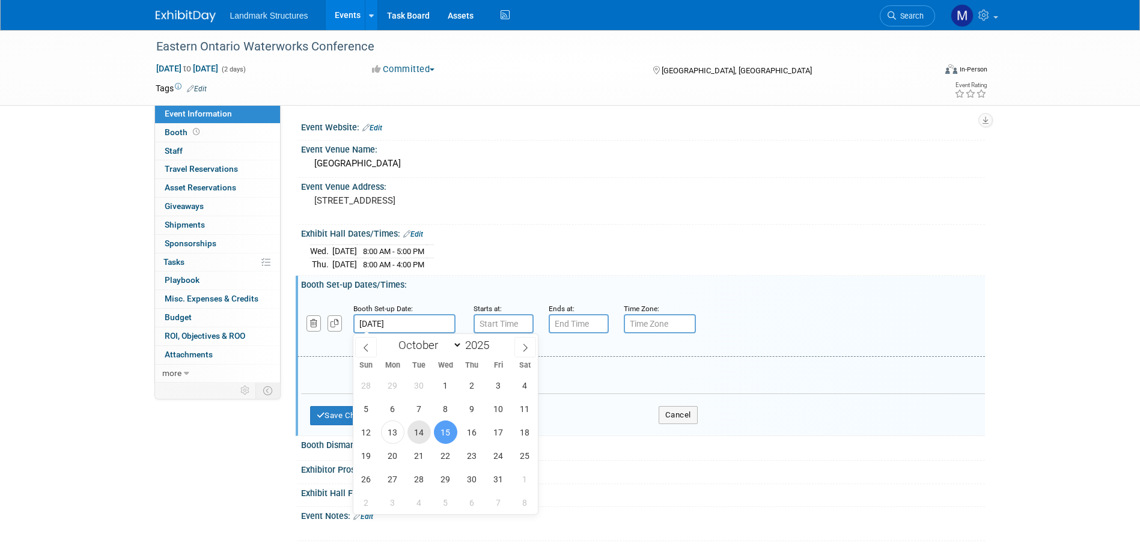 The height and width of the screenshot is (555, 1140). What do you see at coordinates (419, 409) in the screenshot?
I see `span: October 7, 2025` at bounding box center [419, 409].